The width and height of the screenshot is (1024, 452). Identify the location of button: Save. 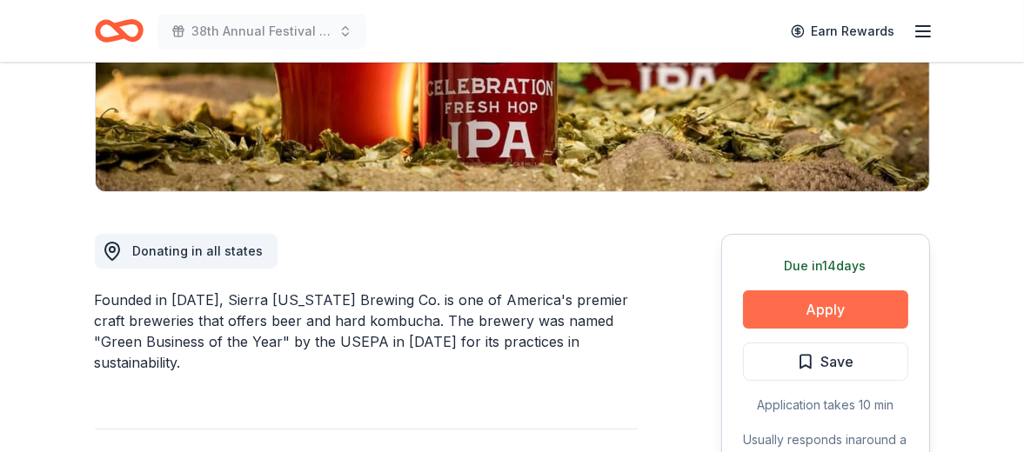
(826, 362).